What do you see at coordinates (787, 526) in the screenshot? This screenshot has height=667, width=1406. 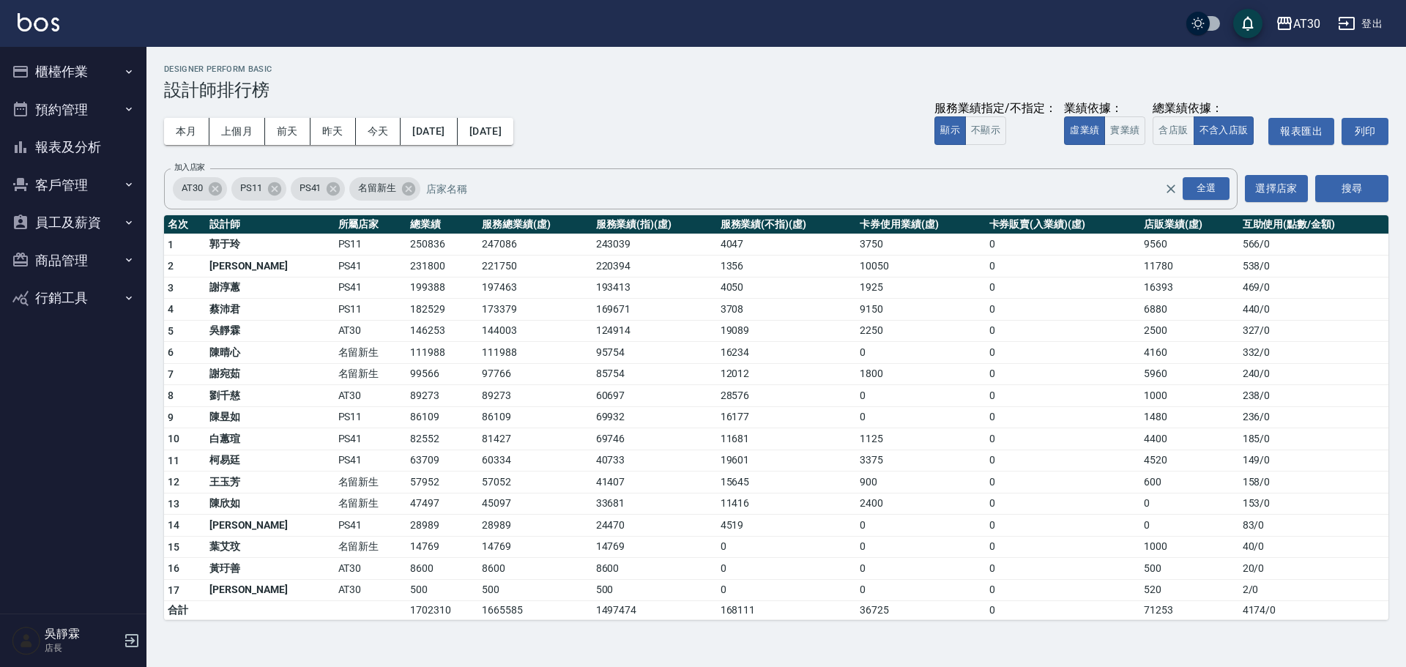 I see `td: 4519` at bounding box center [787, 526].